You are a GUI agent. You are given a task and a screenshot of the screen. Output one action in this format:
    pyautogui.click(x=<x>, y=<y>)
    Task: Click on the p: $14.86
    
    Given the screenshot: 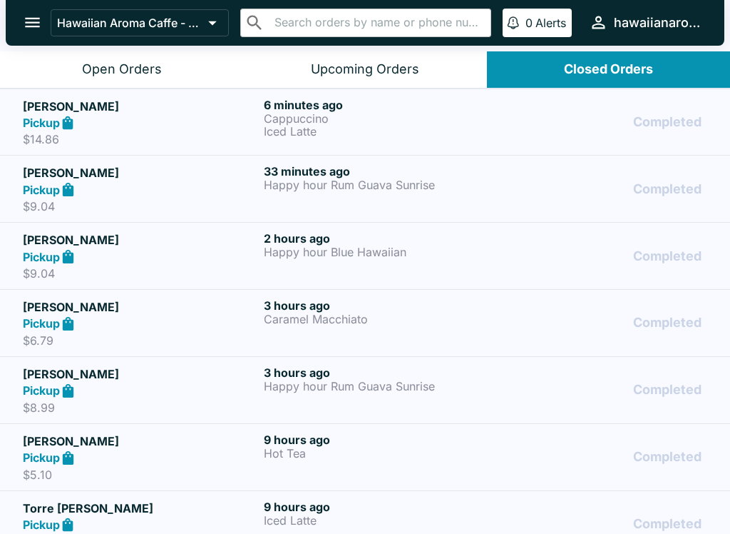 What is the action you would take?
    pyautogui.click(x=141, y=139)
    